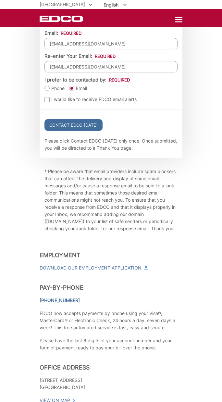 The image size is (222, 402). Describe the element at coordinates (63, 33) in the screenshot. I see `label: Email:` at that location.